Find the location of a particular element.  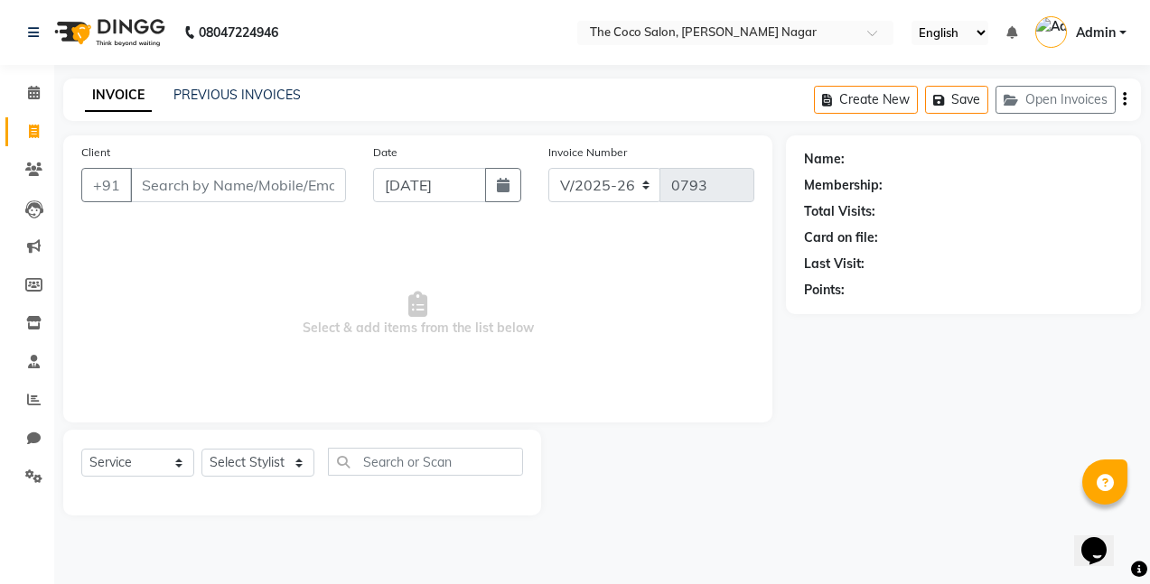

label: Invoice Number is located at coordinates (587, 153).